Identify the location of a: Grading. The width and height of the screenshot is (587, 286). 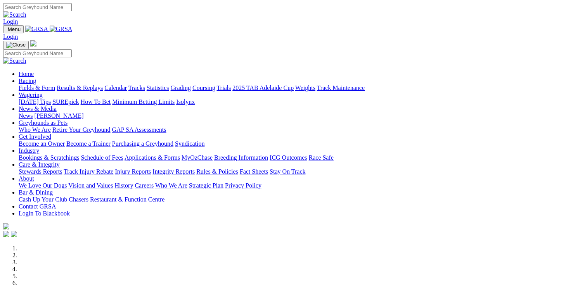
(181, 88).